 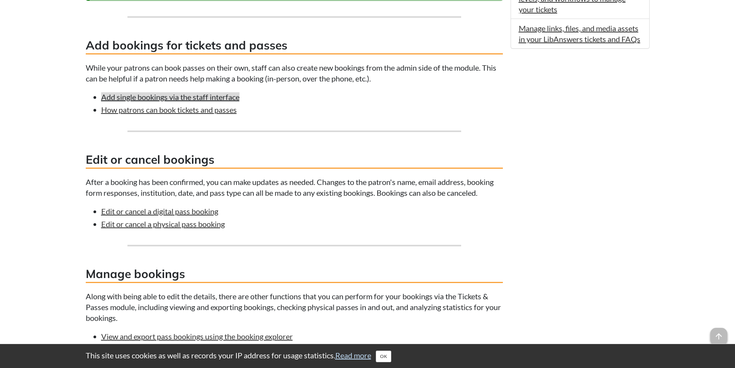 I want to click on p: Along with being able to edit the details, there are other functions that you can perform for you..., so click(x=294, y=307).